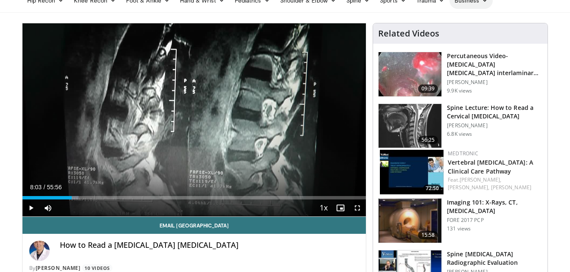  I want to click on span: 55:56, so click(54, 187).